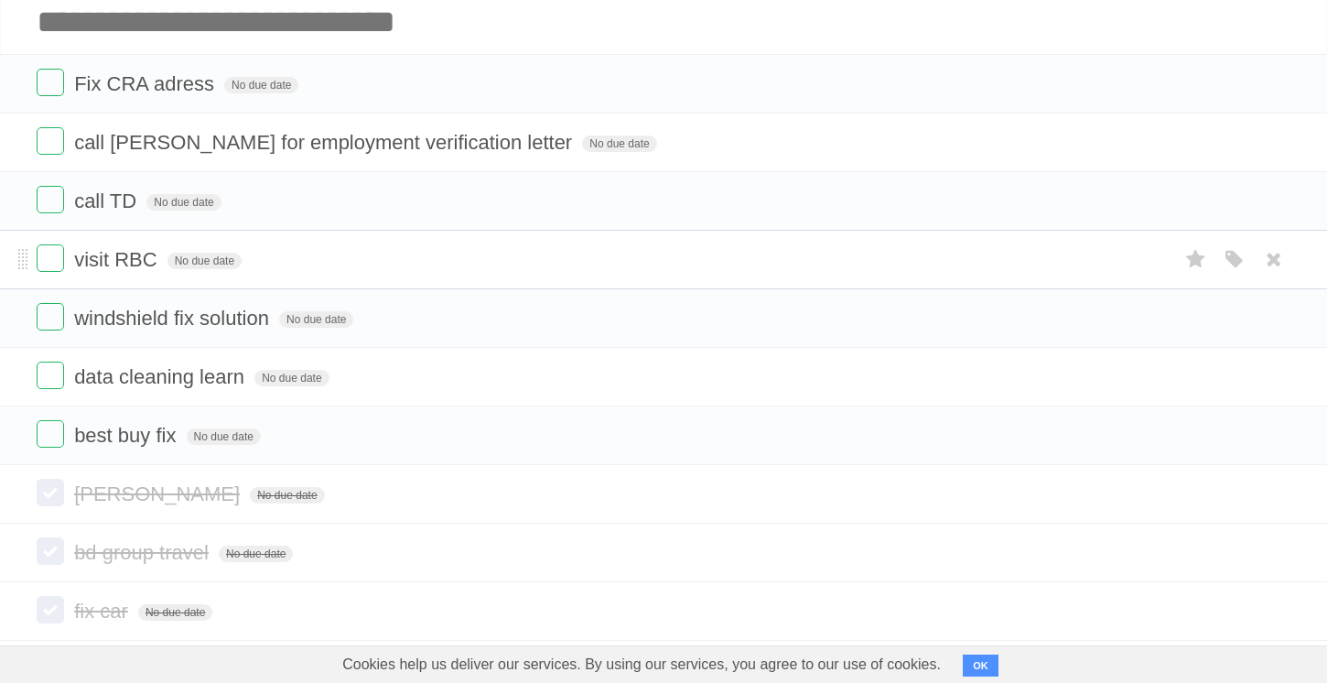 The image size is (1327, 683). Describe the element at coordinates (127, 435) in the screenshot. I see `span: best buy fix` at that location.